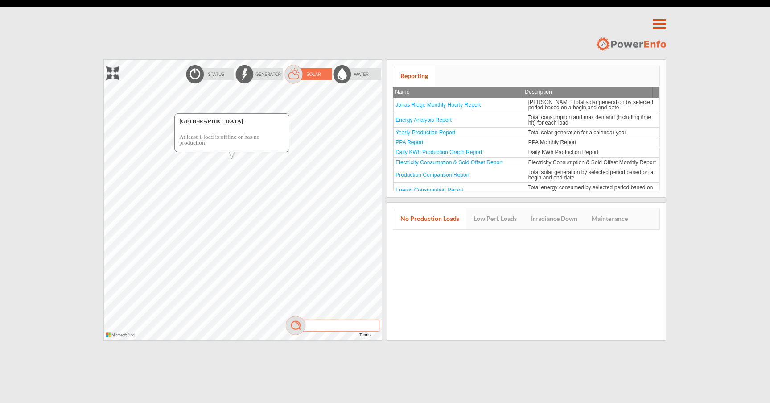 Image resolution: width=770 pixels, height=403 pixels. What do you see at coordinates (426, 132) in the screenshot?
I see `a: Yearly Production Report` at bounding box center [426, 132].